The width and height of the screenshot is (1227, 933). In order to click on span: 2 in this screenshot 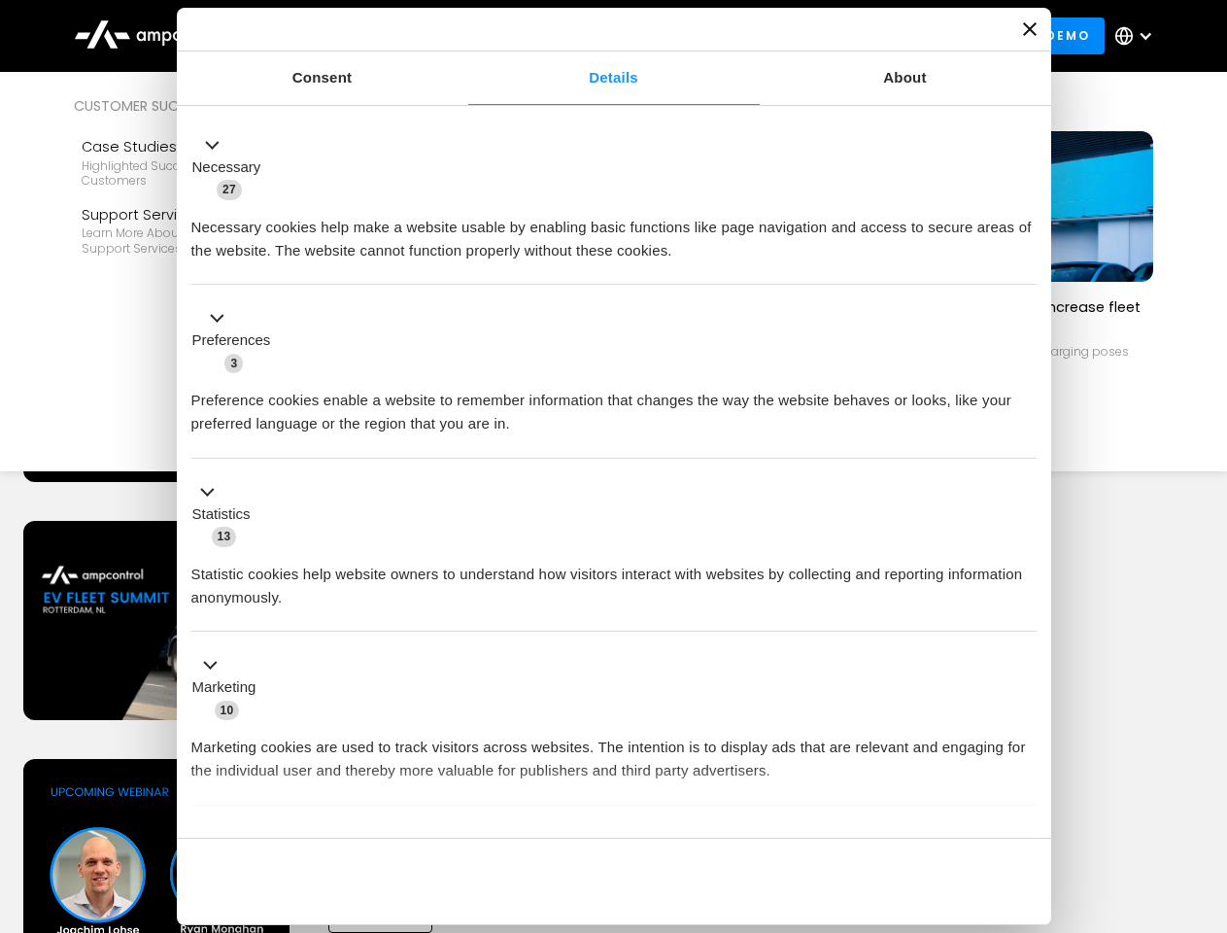, I will do `click(329, 839)`.